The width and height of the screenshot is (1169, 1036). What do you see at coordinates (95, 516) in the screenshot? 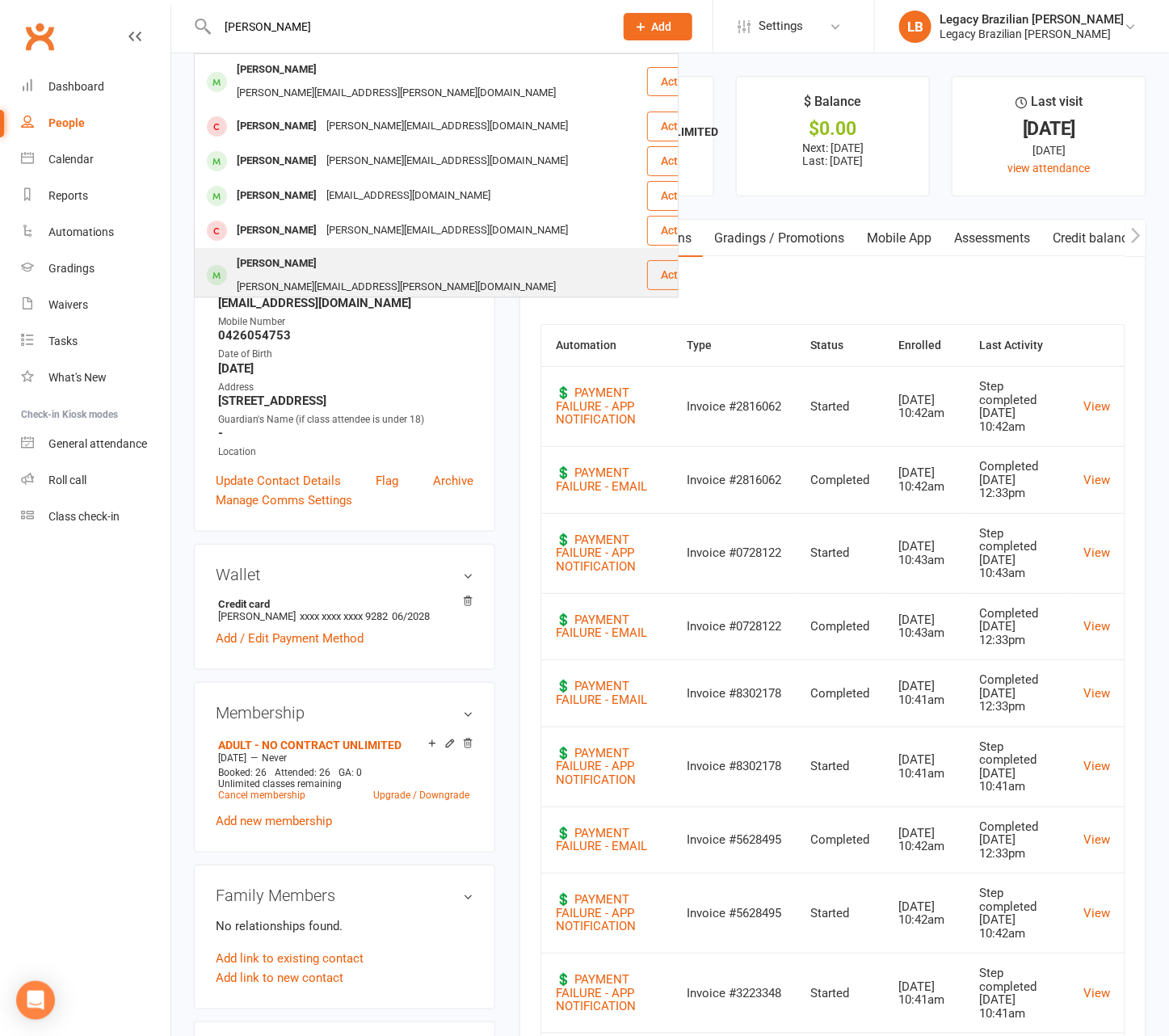
I see `a: Class kiosk mode` at bounding box center [95, 516].